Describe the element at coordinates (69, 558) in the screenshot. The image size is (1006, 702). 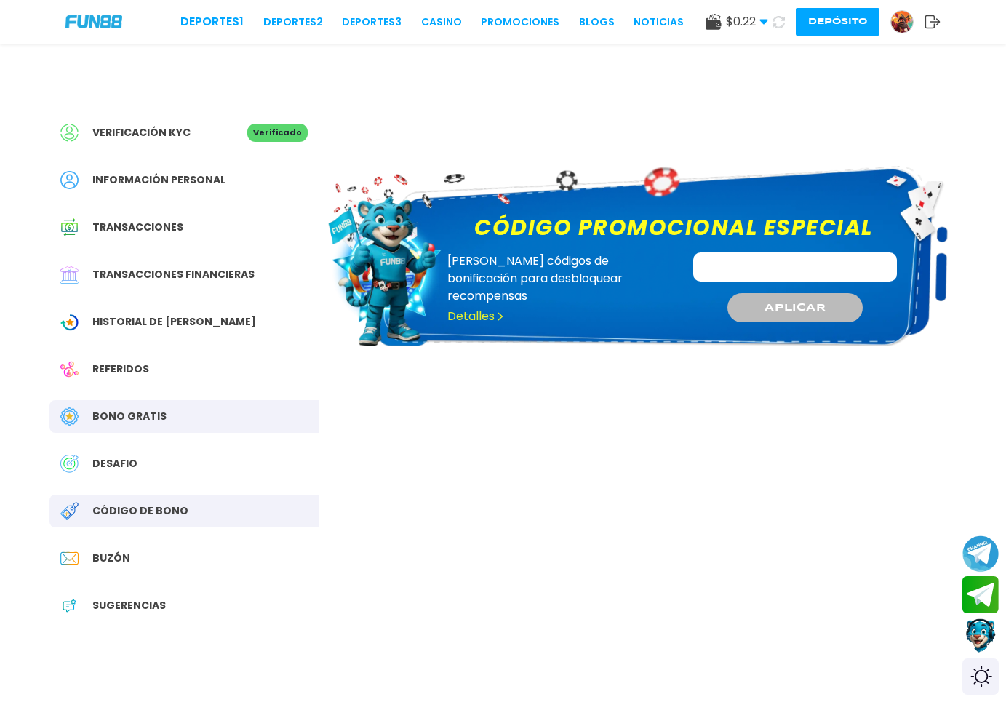
I see `img: Inbox` at that location.